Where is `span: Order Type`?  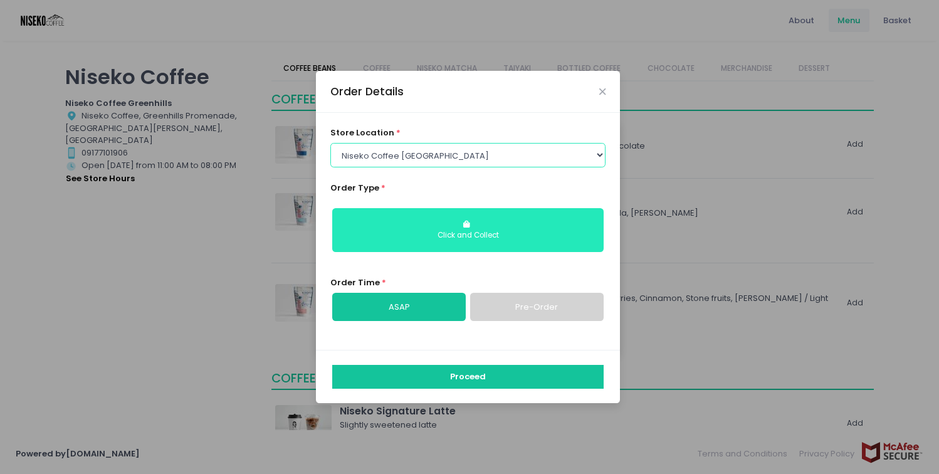 span: Order Type is located at coordinates (355, 187).